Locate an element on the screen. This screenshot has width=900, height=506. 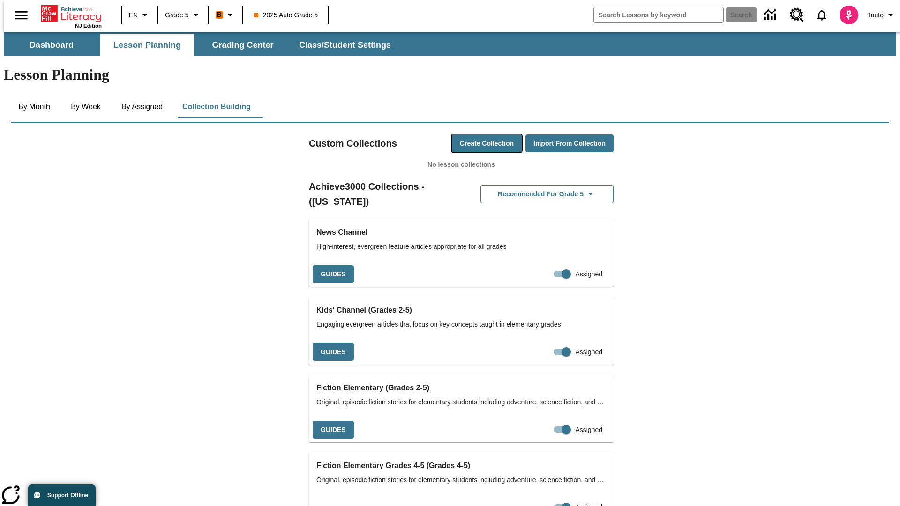
button: Language: EN, Select a language is located at coordinates (140, 15).